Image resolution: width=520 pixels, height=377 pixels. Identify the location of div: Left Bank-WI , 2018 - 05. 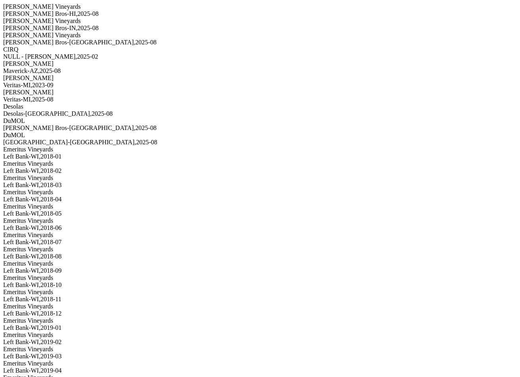
(260, 213).